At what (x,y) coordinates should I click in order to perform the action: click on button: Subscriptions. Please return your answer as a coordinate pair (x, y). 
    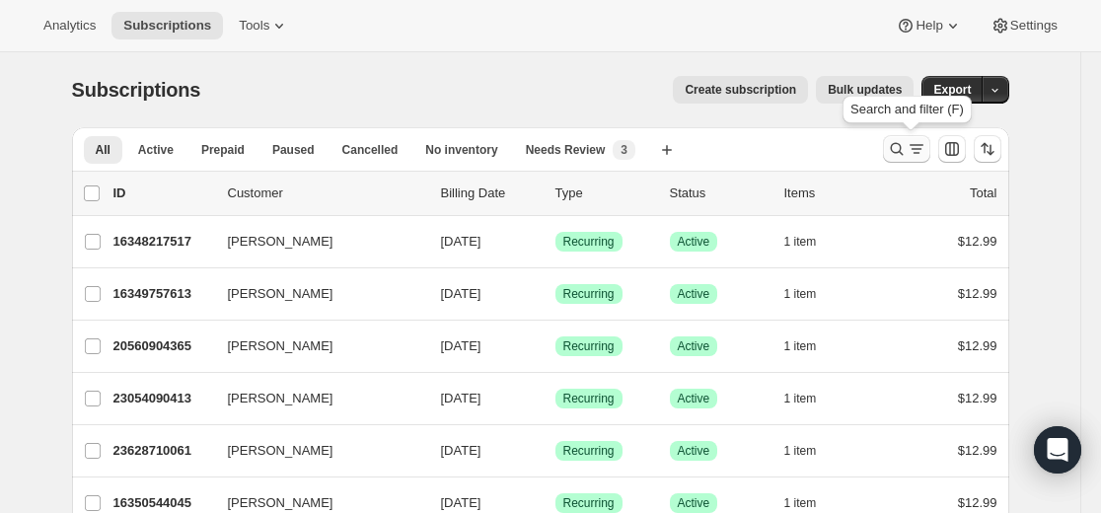
    Looking at the image, I should click on (167, 26).